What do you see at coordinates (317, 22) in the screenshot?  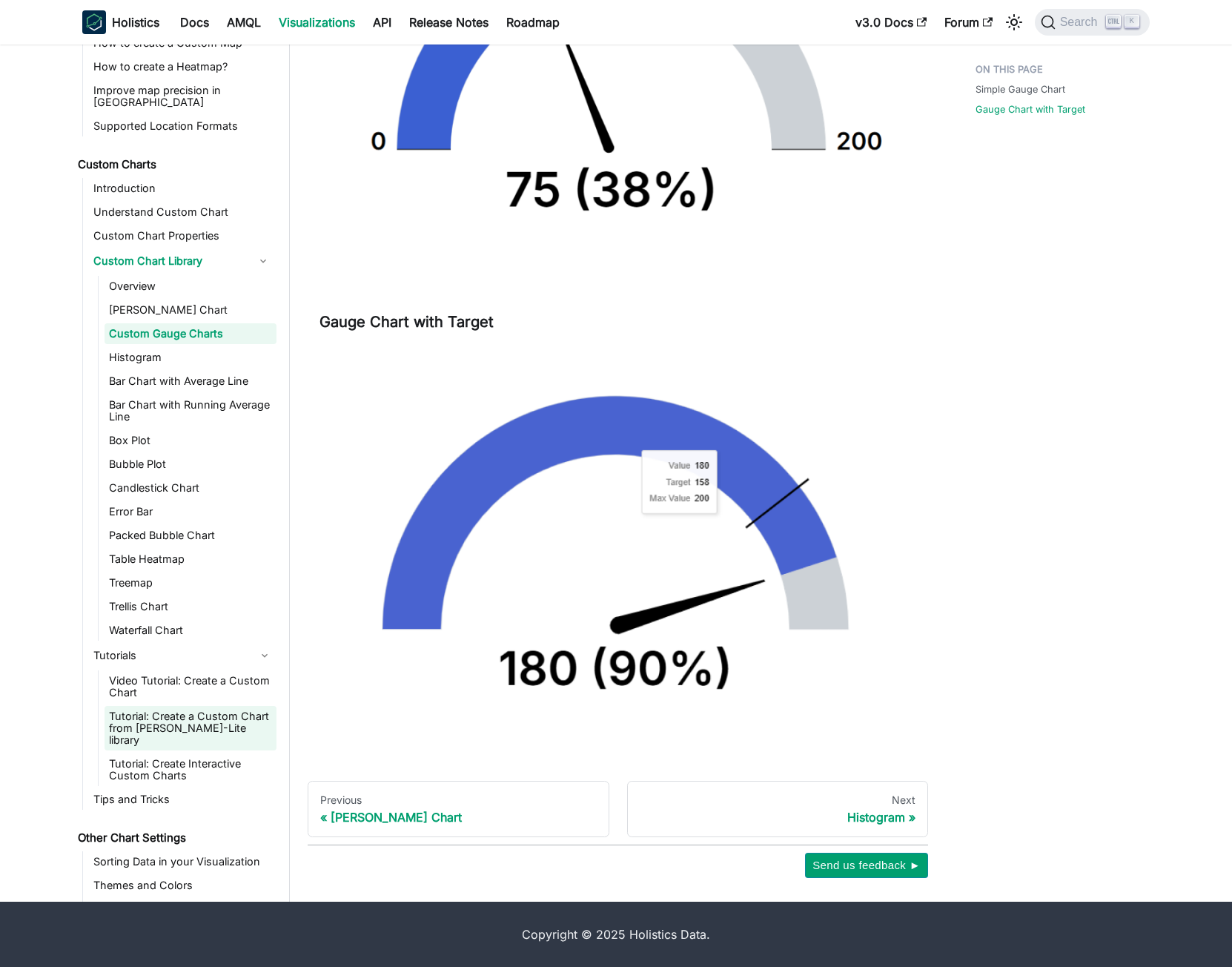 I see `a: Visualizations` at bounding box center [317, 22].